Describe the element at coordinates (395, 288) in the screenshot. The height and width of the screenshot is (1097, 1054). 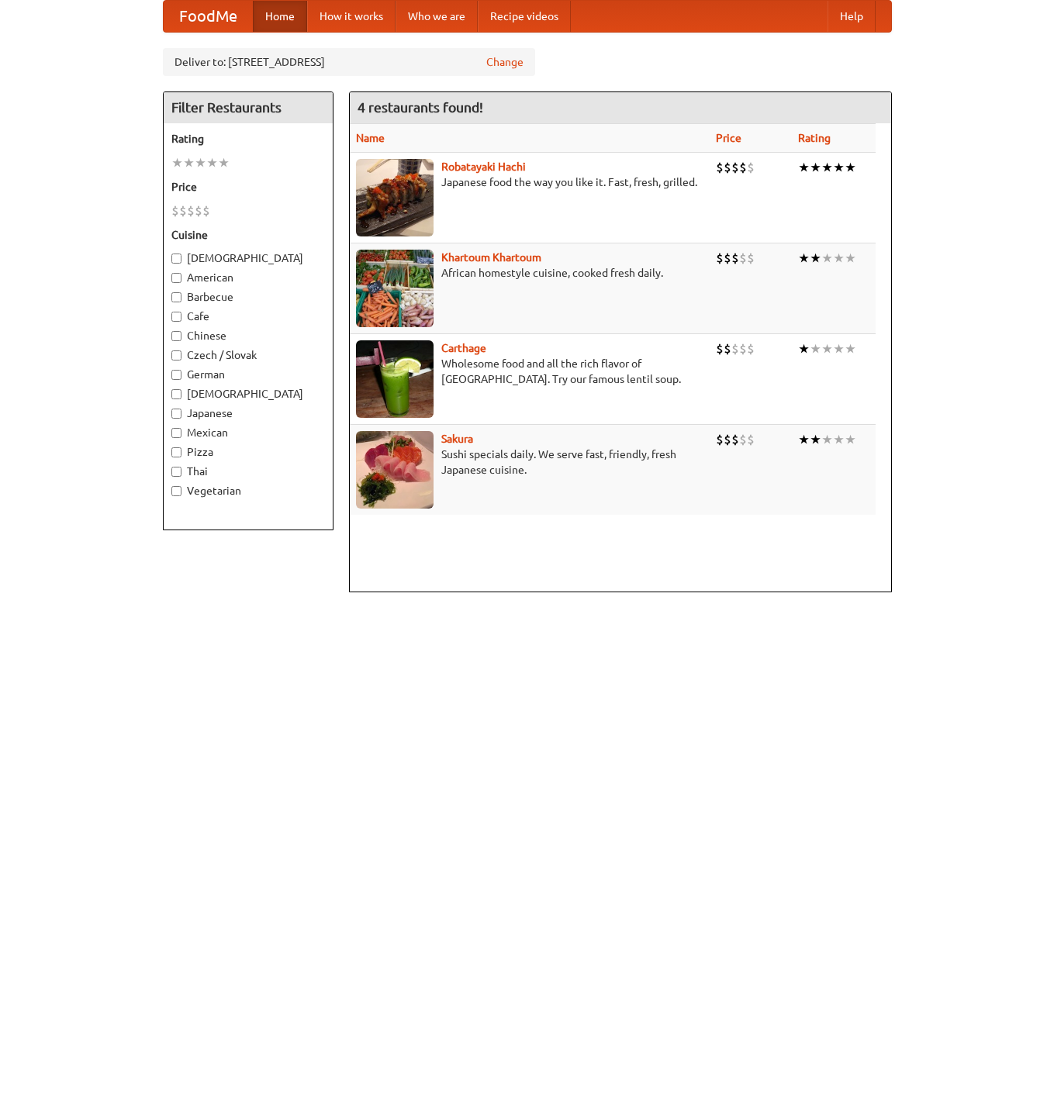
I see `img: khartoum.jpg` at that location.